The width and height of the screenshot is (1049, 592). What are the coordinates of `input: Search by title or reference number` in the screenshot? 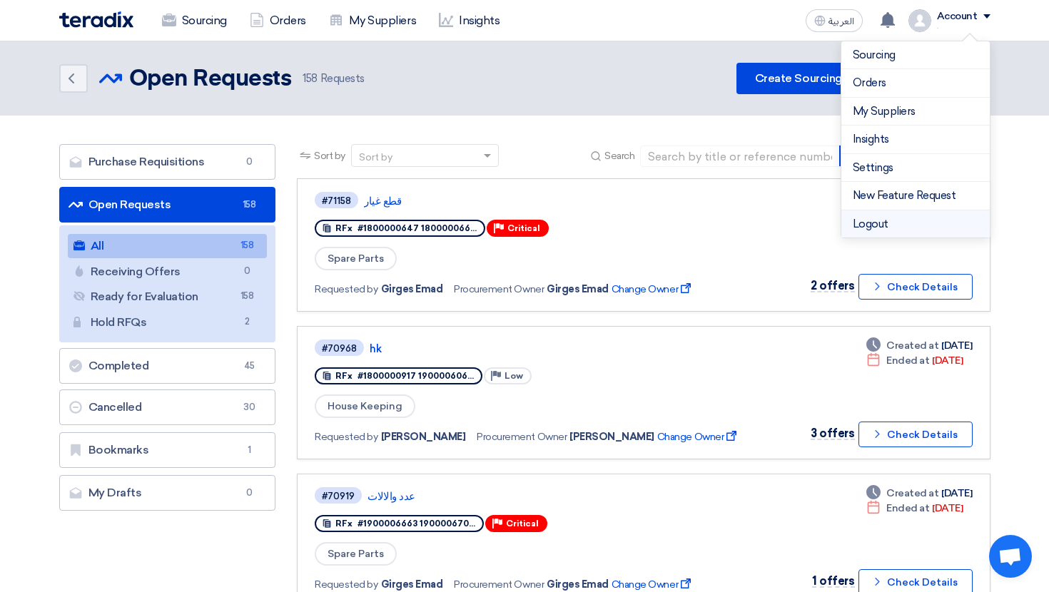 It's located at (740, 156).